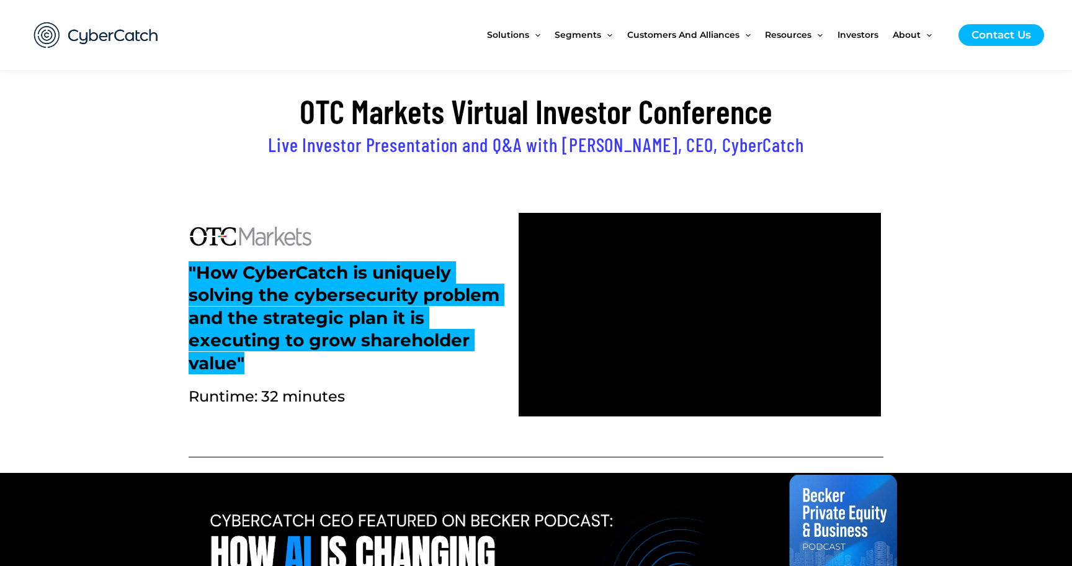 The height and width of the screenshot is (566, 1072). What do you see at coordinates (536, 111) in the screenshot?
I see `h2: OTC Markets Virtual Investor Conference` at bounding box center [536, 111].